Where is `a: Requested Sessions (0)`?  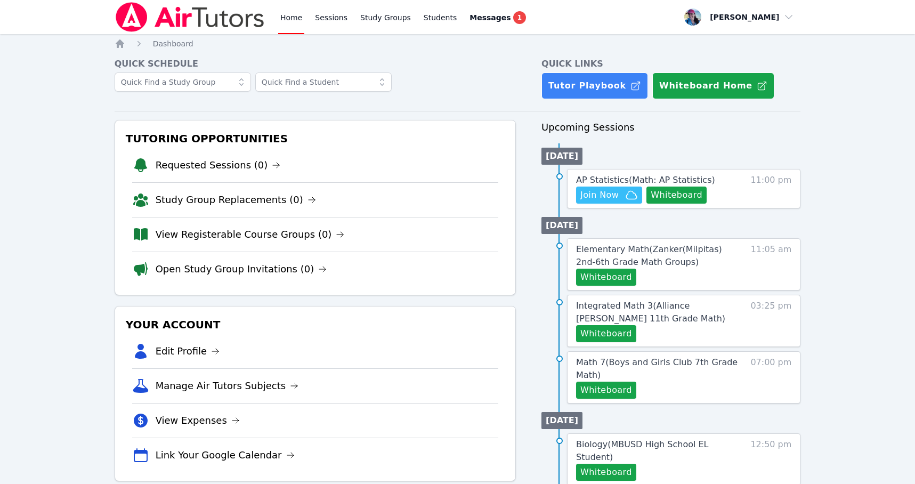 a: Requested Sessions (0) is located at coordinates (218, 165).